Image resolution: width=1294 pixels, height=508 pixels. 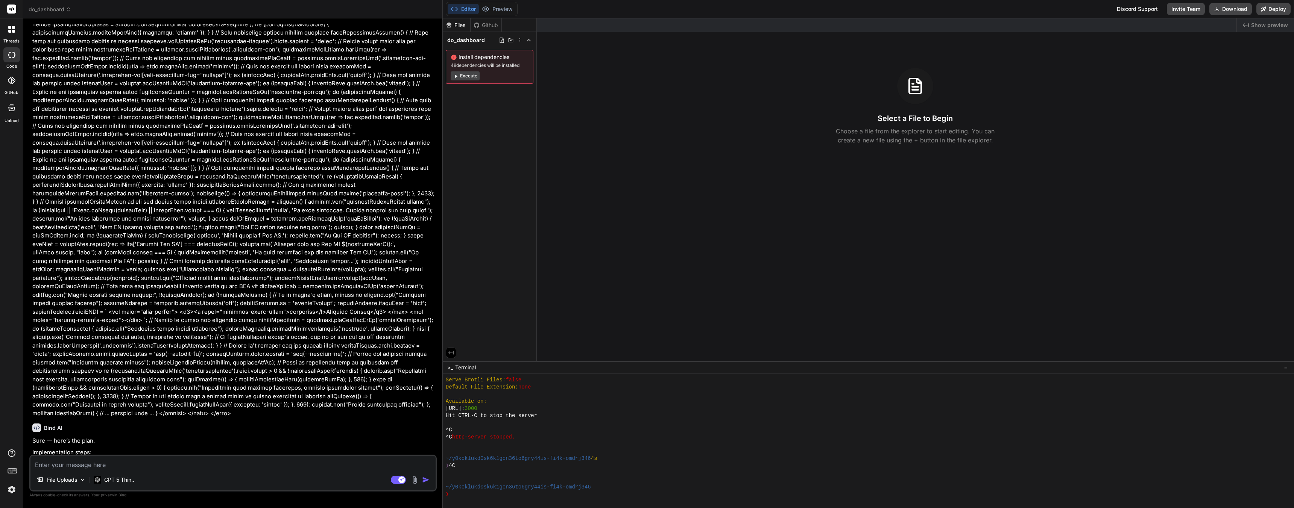 I want to click on img: settings, so click(x=12, y=490).